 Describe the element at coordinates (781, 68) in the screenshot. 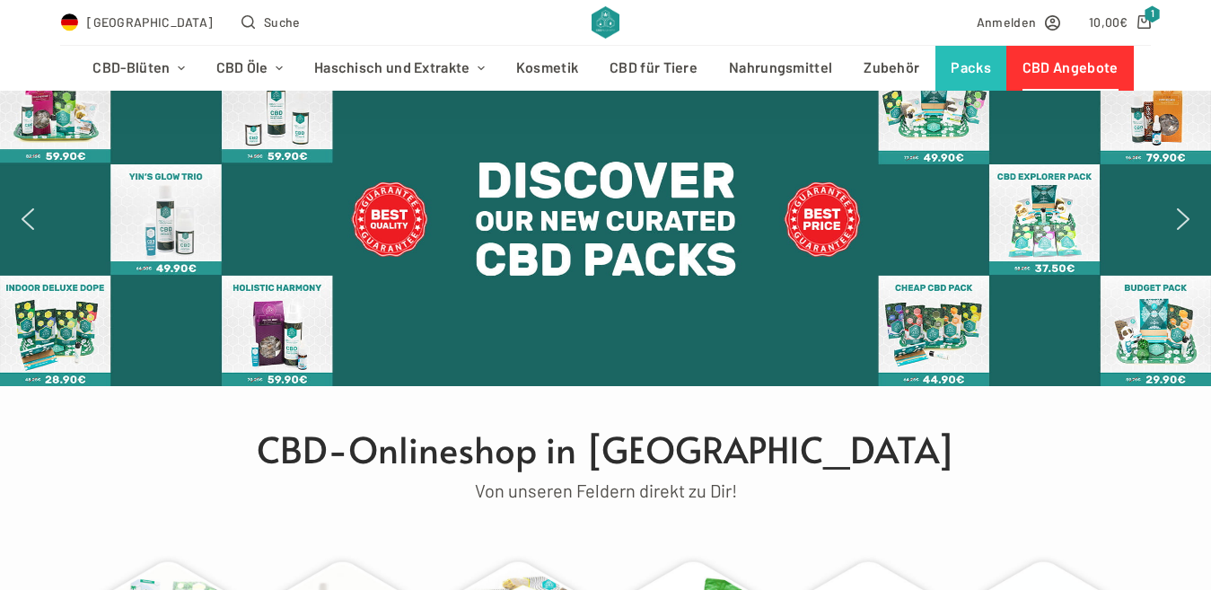

I see `a: Nahrungsmittel` at that location.